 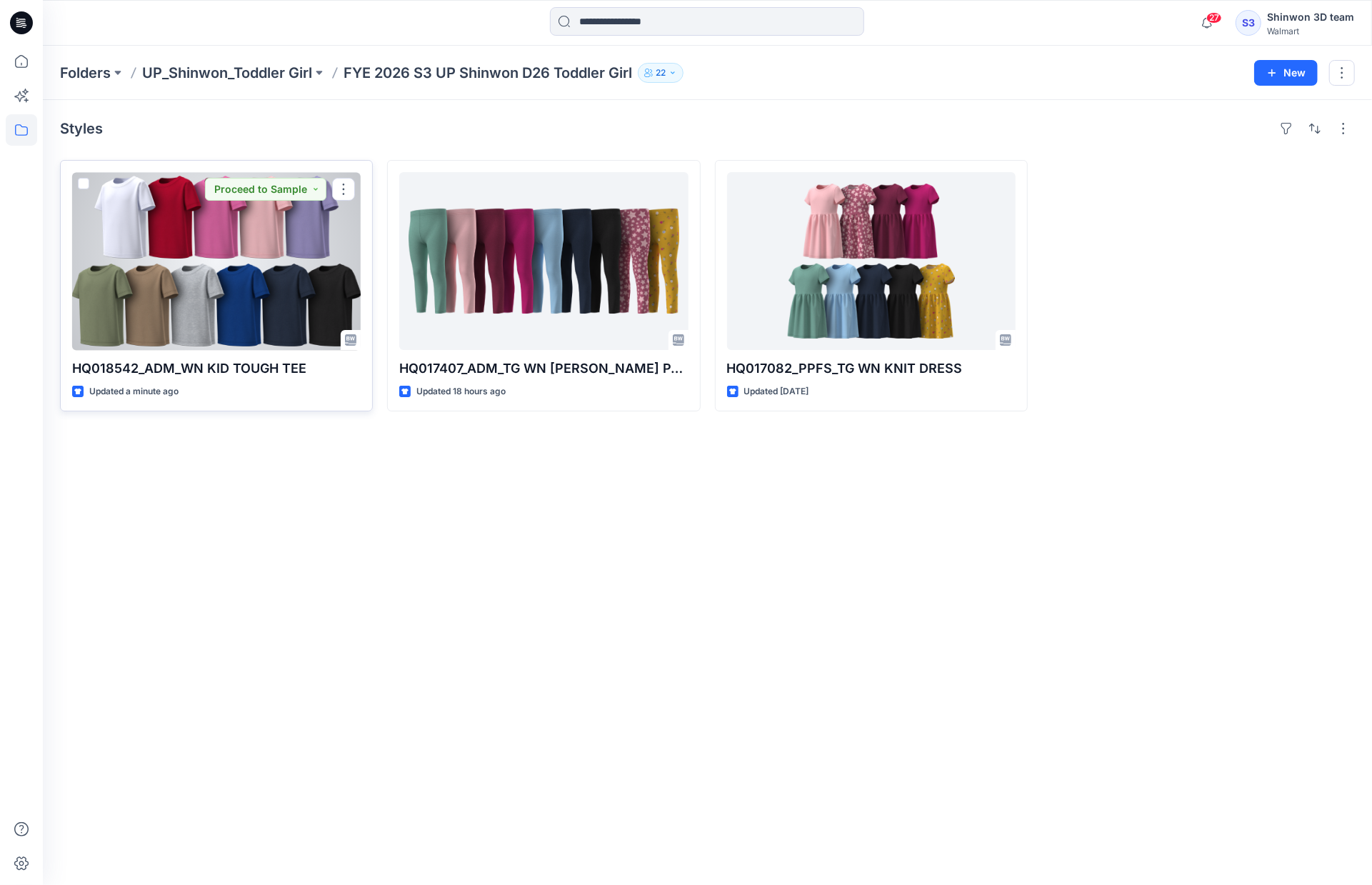 What do you see at coordinates (461, 391) in the screenshot?
I see `p: Updated 18 hours ago` at bounding box center [461, 391].